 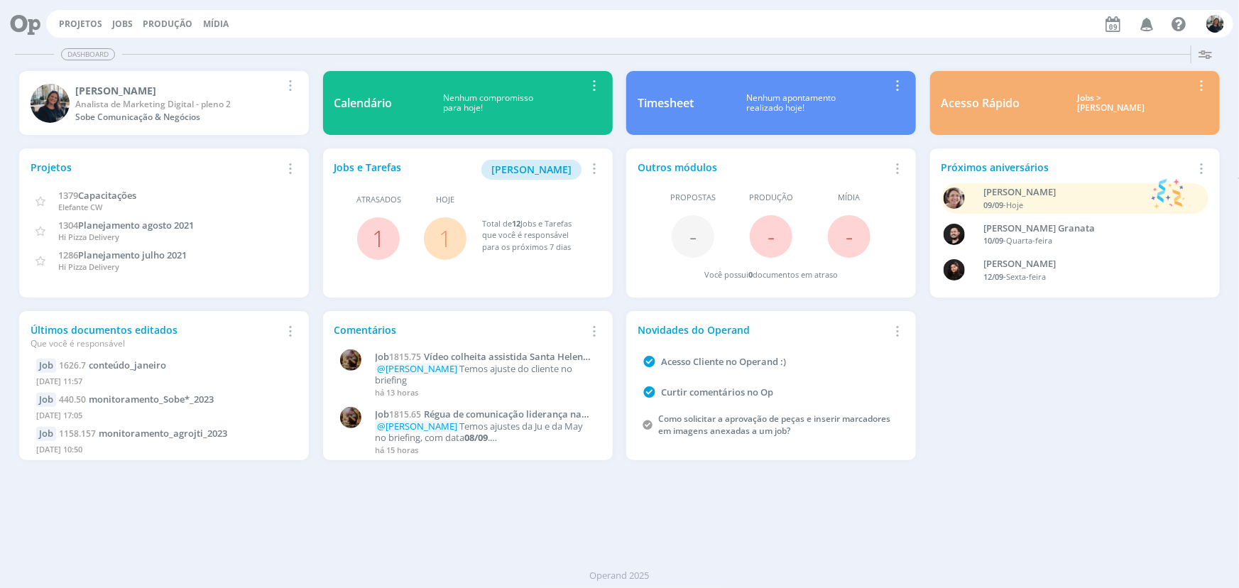 I want to click on div: Projetos, so click(x=156, y=167).